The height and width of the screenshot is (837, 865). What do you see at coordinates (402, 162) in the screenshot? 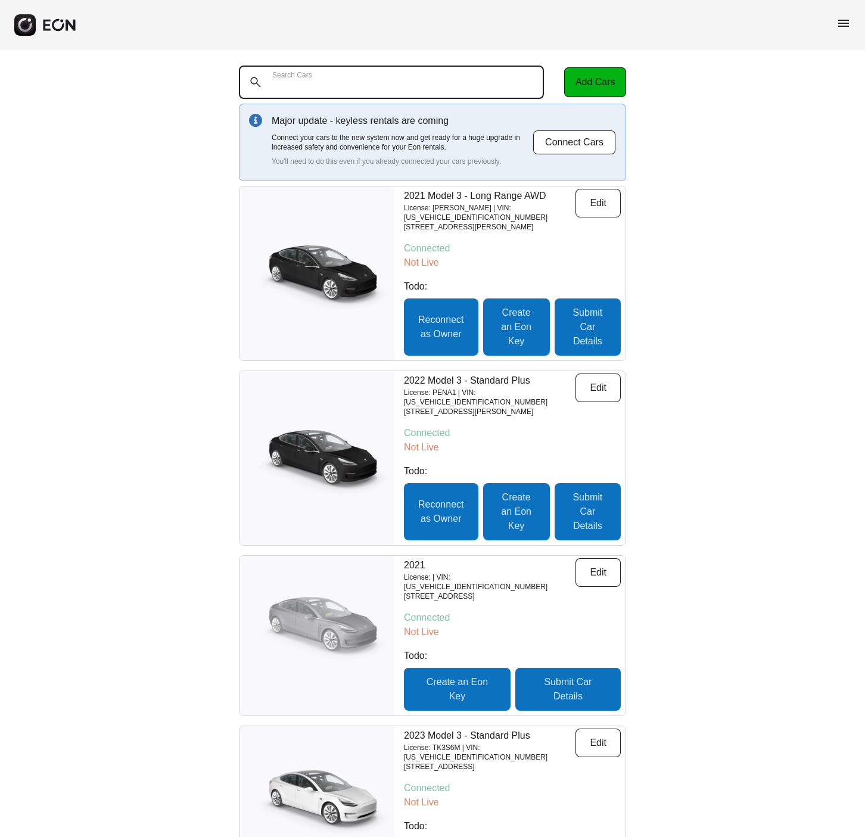
I see `p: You'll need to do this even if you already connected your cars previously.` at bounding box center [402, 162].